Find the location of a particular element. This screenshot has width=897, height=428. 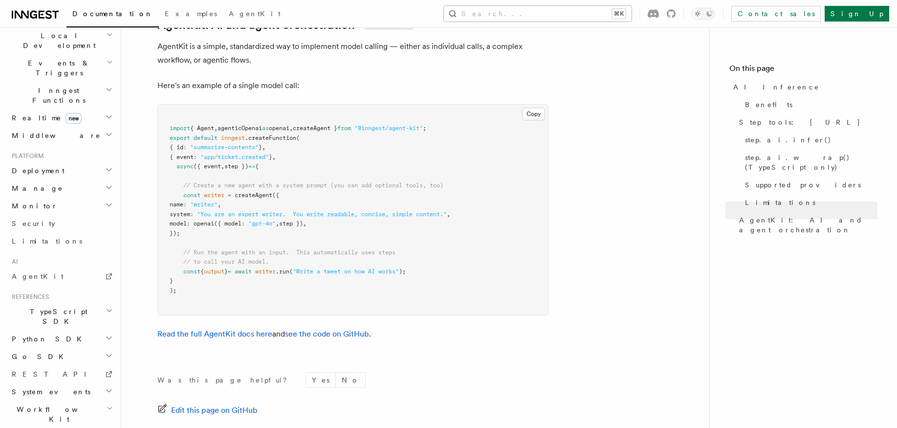

span: Supported providers is located at coordinates (803, 185).